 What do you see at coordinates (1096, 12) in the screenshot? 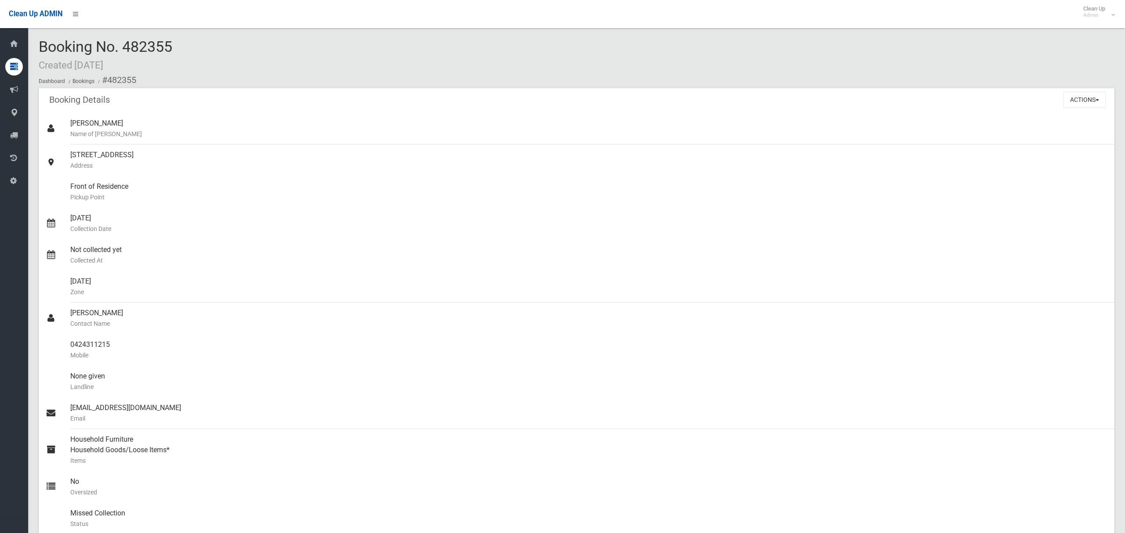
I see `span: Clean Up` at bounding box center [1096, 12].